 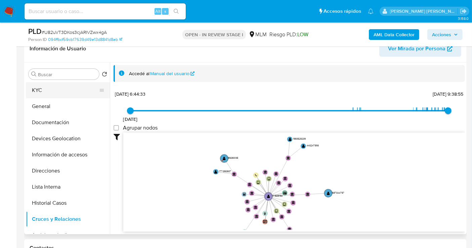 I want to click on p: OPEN - IN REVIEW STAGE I, so click(x=214, y=35).